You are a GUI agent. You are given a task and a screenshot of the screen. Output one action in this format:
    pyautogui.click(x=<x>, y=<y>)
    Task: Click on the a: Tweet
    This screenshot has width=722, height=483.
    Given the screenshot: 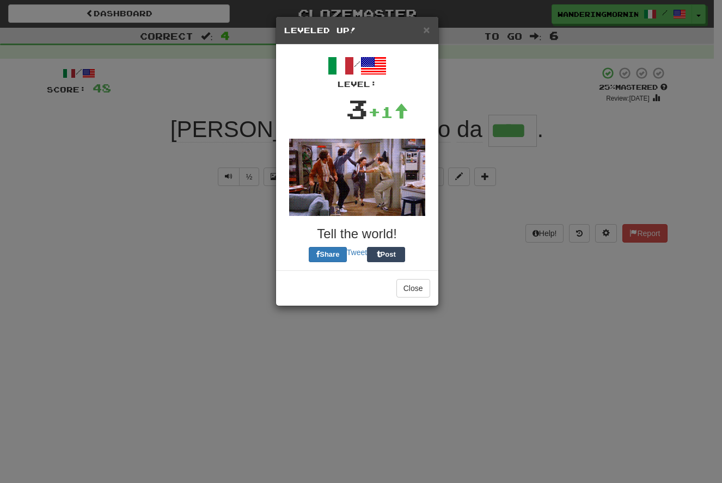 What is the action you would take?
    pyautogui.click(x=356, y=253)
    